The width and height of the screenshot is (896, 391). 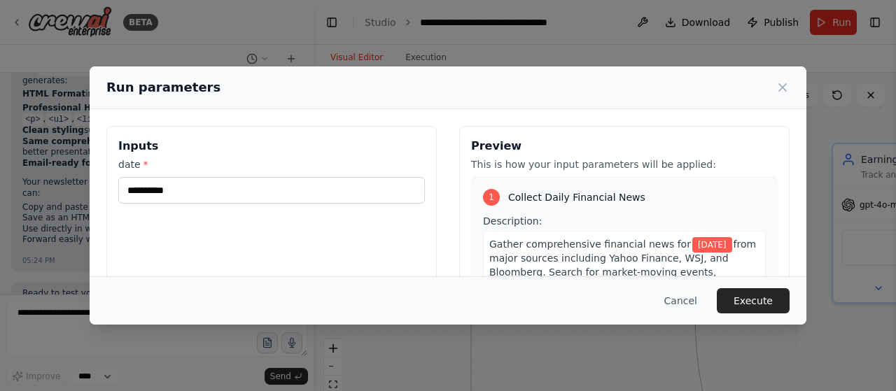 What do you see at coordinates (680, 301) in the screenshot?
I see `button: Cancel` at bounding box center [680, 301].